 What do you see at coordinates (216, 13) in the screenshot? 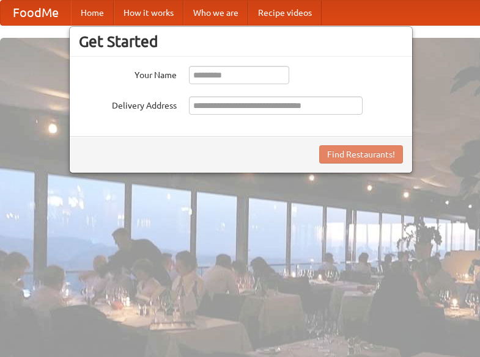
I see `a: Who we are` at bounding box center [216, 13].